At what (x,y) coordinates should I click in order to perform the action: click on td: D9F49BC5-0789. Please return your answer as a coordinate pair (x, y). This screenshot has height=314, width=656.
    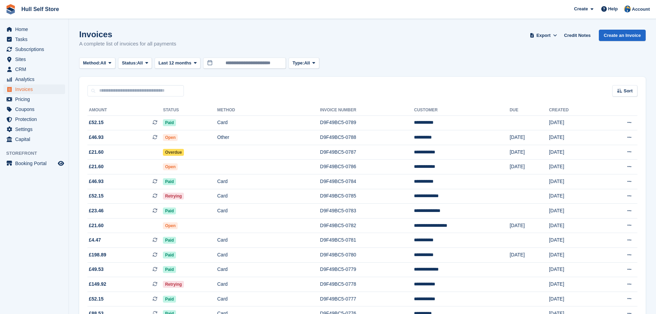
    Looking at the image, I should click on (367, 123).